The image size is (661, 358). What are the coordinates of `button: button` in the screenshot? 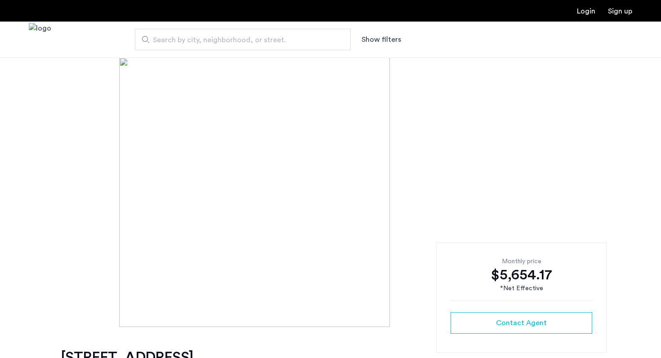 It's located at (521, 323).